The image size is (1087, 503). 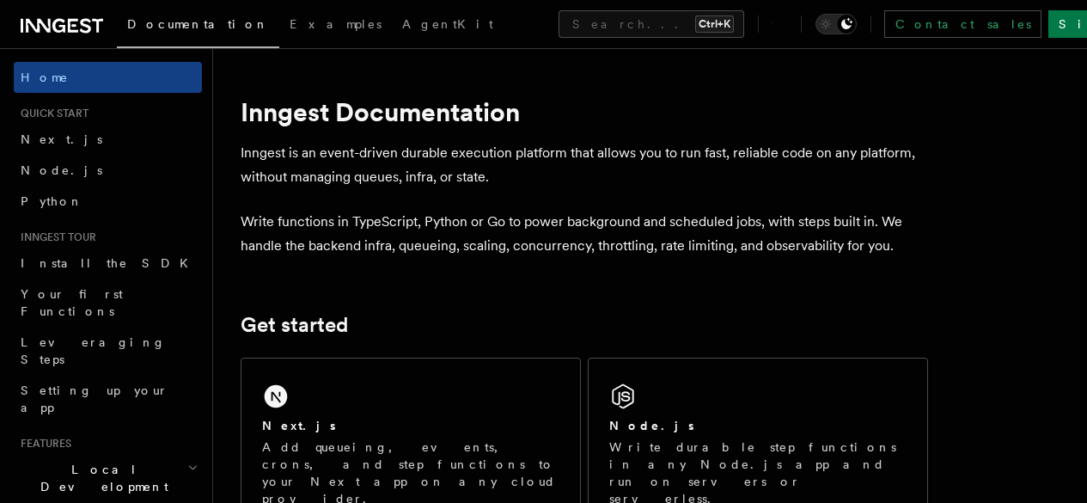 What do you see at coordinates (198, 27) in the screenshot?
I see `a: Documentation` at bounding box center [198, 27].